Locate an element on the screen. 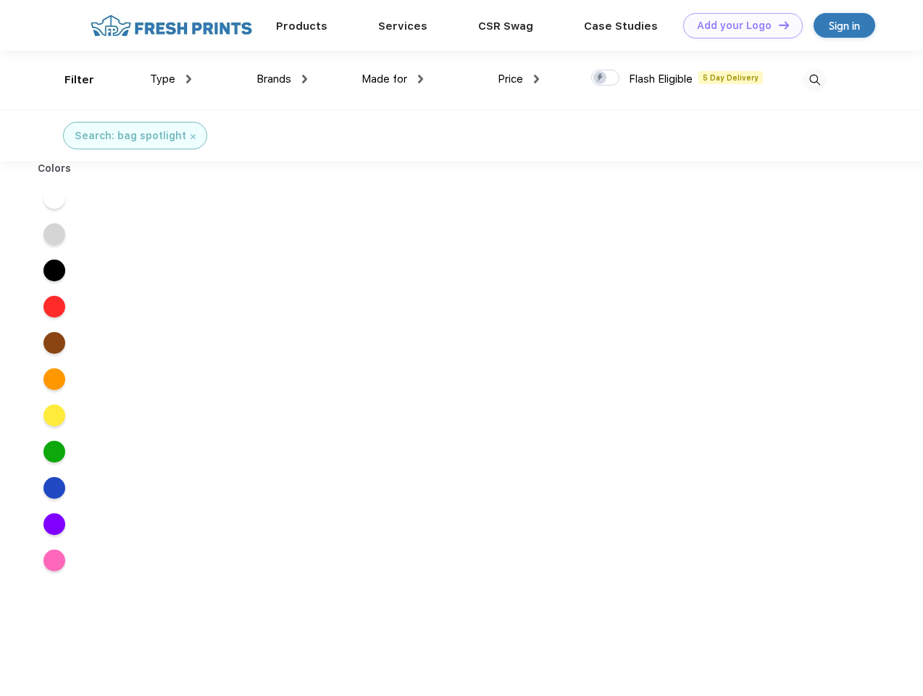  span: Made for is located at coordinates (384, 79).